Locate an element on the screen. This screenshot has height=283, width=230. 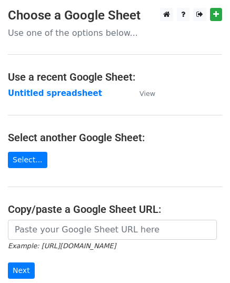
h3: Choose a Google Sheet is located at coordinates (115, 15).